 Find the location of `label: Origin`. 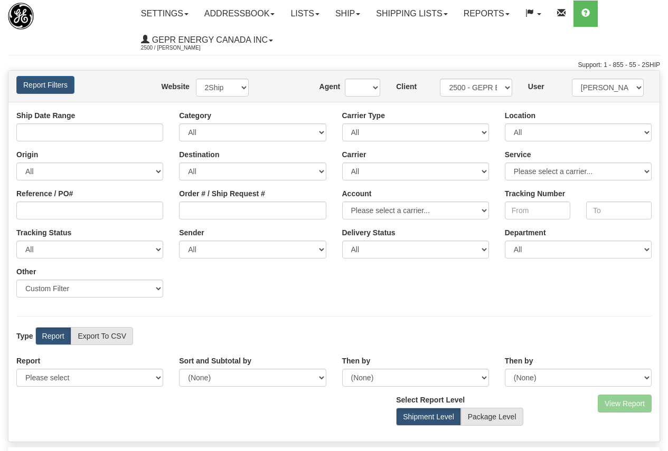

label: Origin is located at coordinates (27, 155).